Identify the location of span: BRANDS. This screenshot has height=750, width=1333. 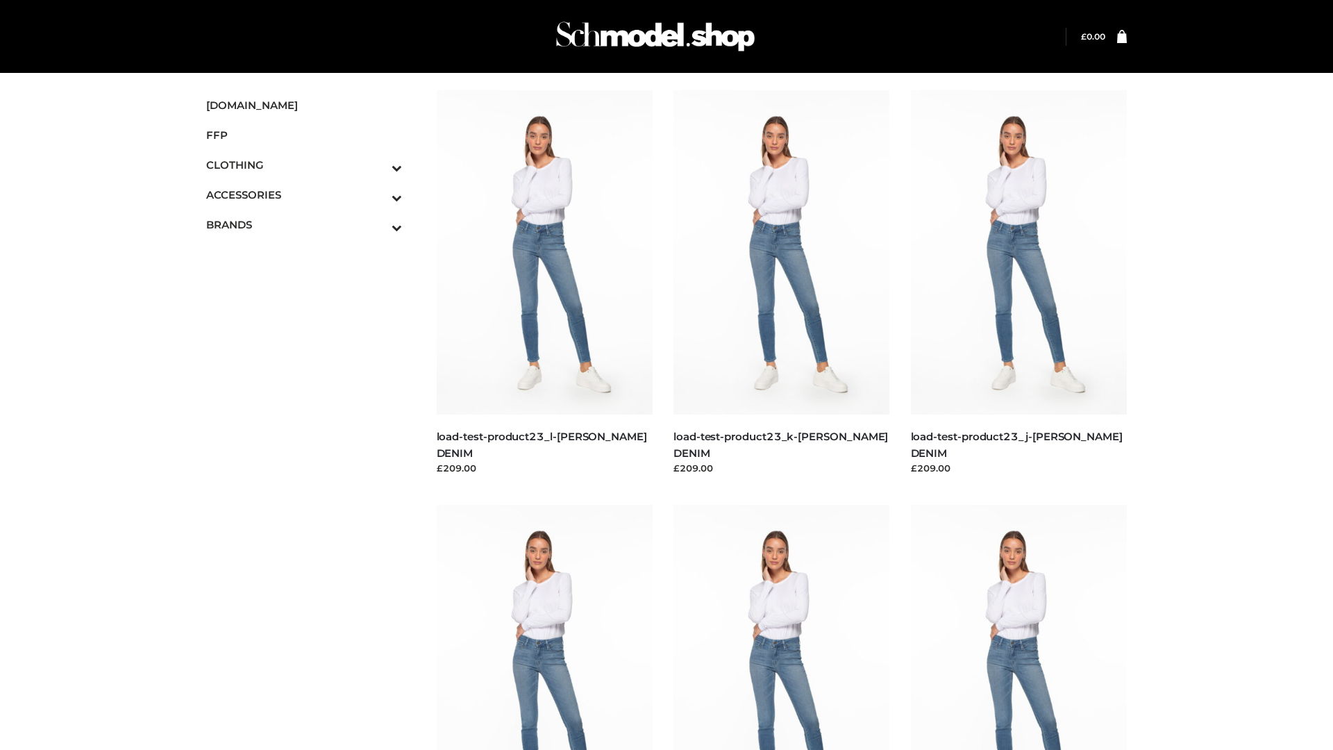
(304, 224).